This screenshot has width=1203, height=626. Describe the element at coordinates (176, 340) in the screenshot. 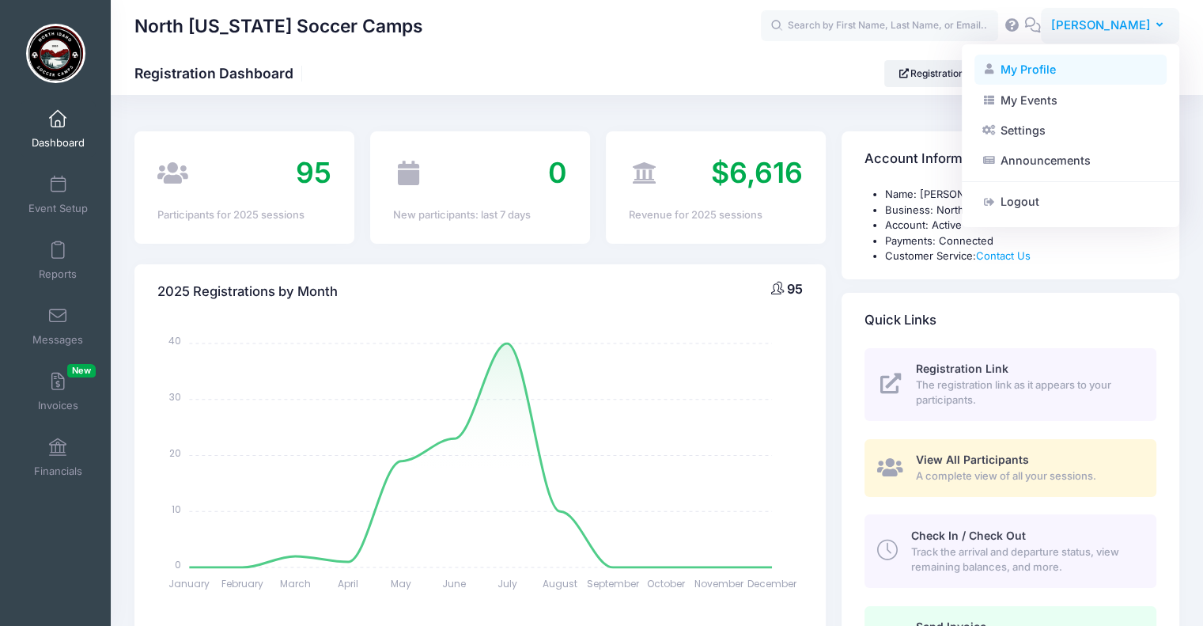

I see `tspan: 40` at that location.